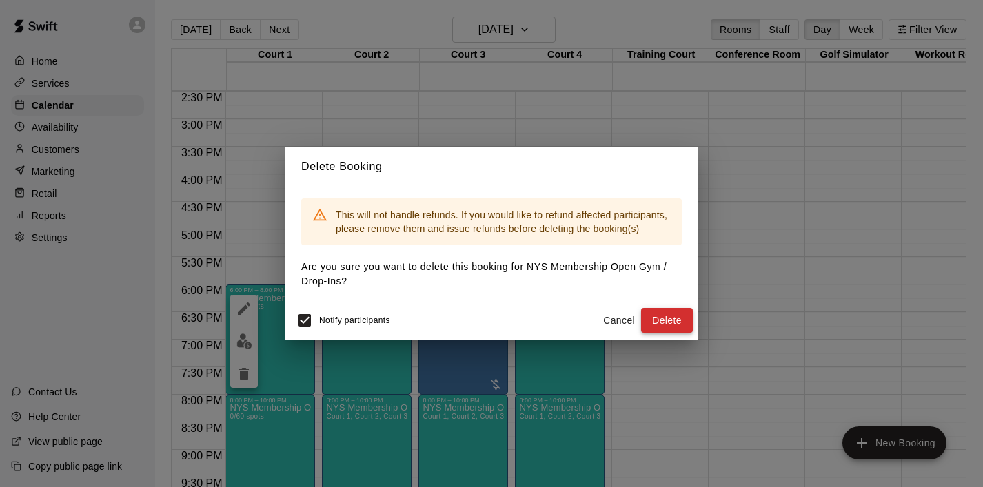  Describe the element at coordinates (354, 321) in the screenshot. I see `span: Notify participants` at that location.